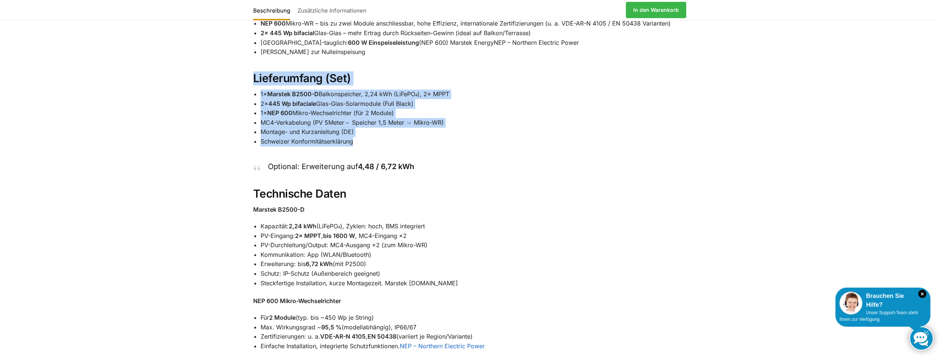  I want to click on strong: bis 1600 W, so click(339, 236).